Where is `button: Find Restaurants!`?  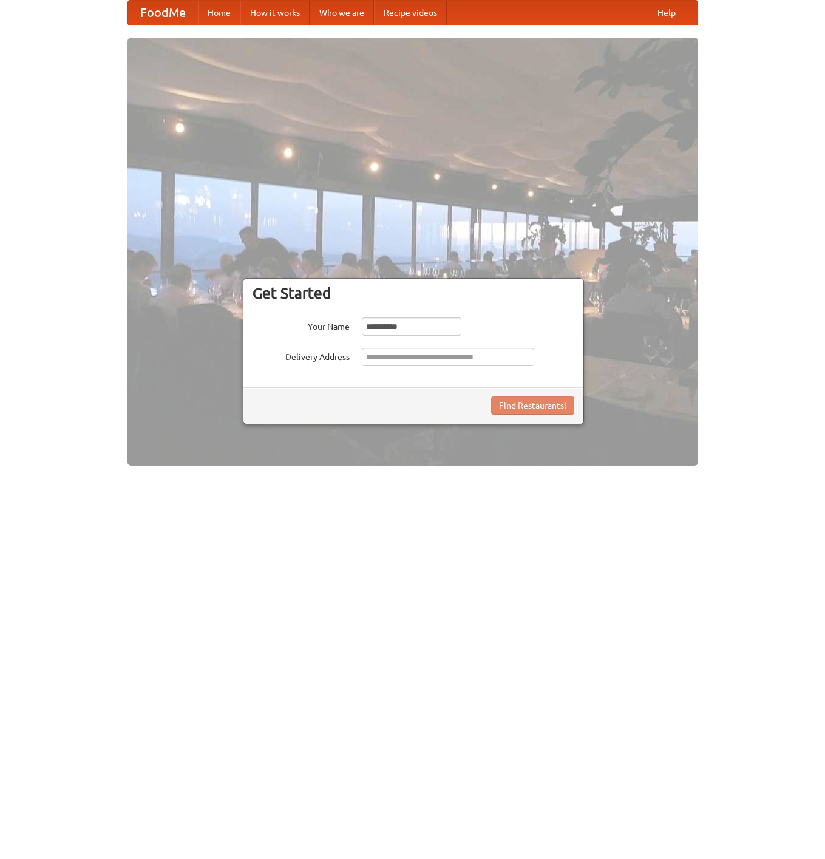
button: Find Restaurants! is located at coordinates (532, 406).